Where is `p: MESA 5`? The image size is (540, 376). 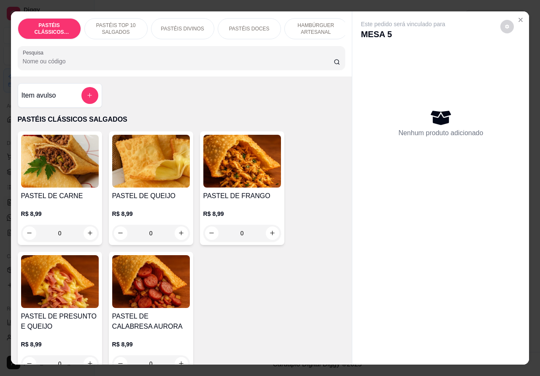 p: MESA 5 is located at coordinates (403, 34).